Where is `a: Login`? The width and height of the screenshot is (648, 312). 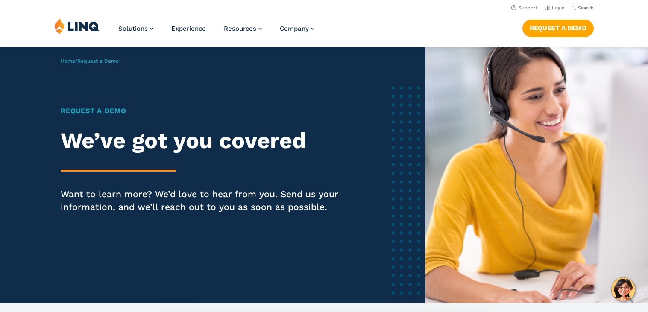 a: Login is located at coordinates (555, 8).